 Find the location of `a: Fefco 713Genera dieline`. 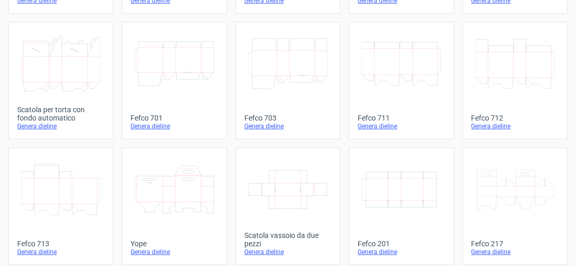

a: Fefco 713Genera dieline is located at coordinates (61, 206).